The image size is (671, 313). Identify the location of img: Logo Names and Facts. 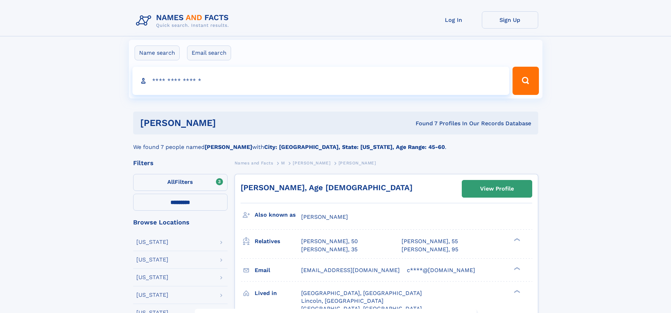
(184, 21).